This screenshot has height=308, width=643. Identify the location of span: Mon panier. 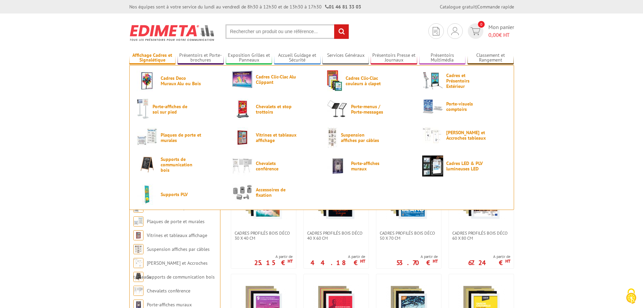
(501, 31).